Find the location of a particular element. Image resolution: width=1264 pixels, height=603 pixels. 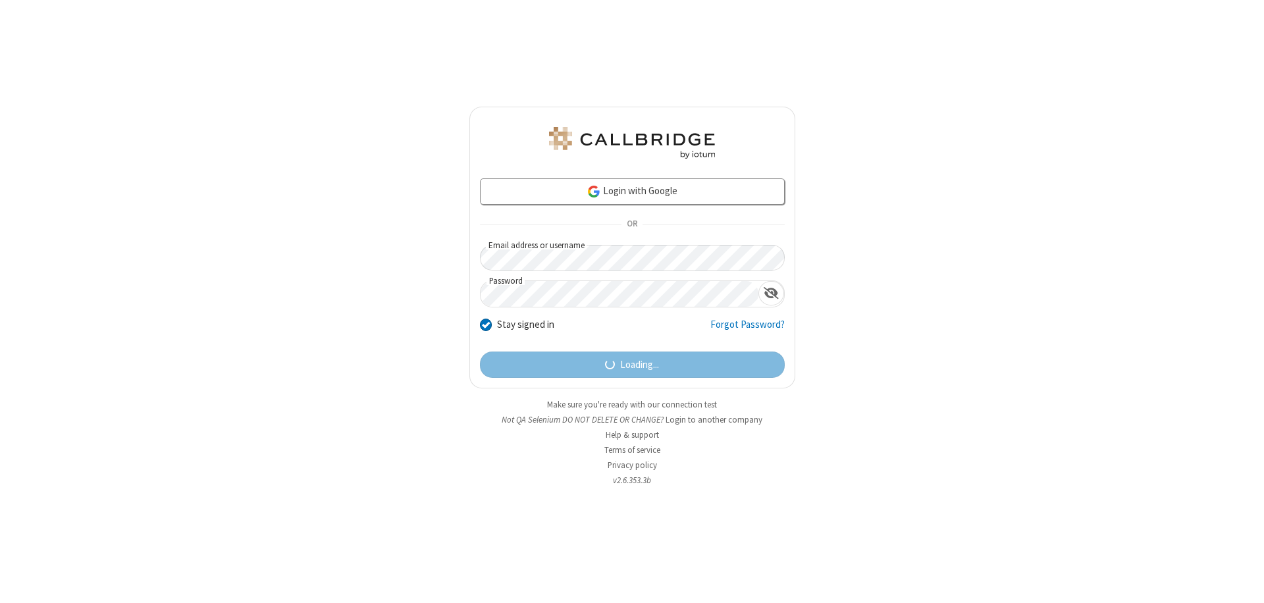

a: Help & support is located at coordinates (632, 435).